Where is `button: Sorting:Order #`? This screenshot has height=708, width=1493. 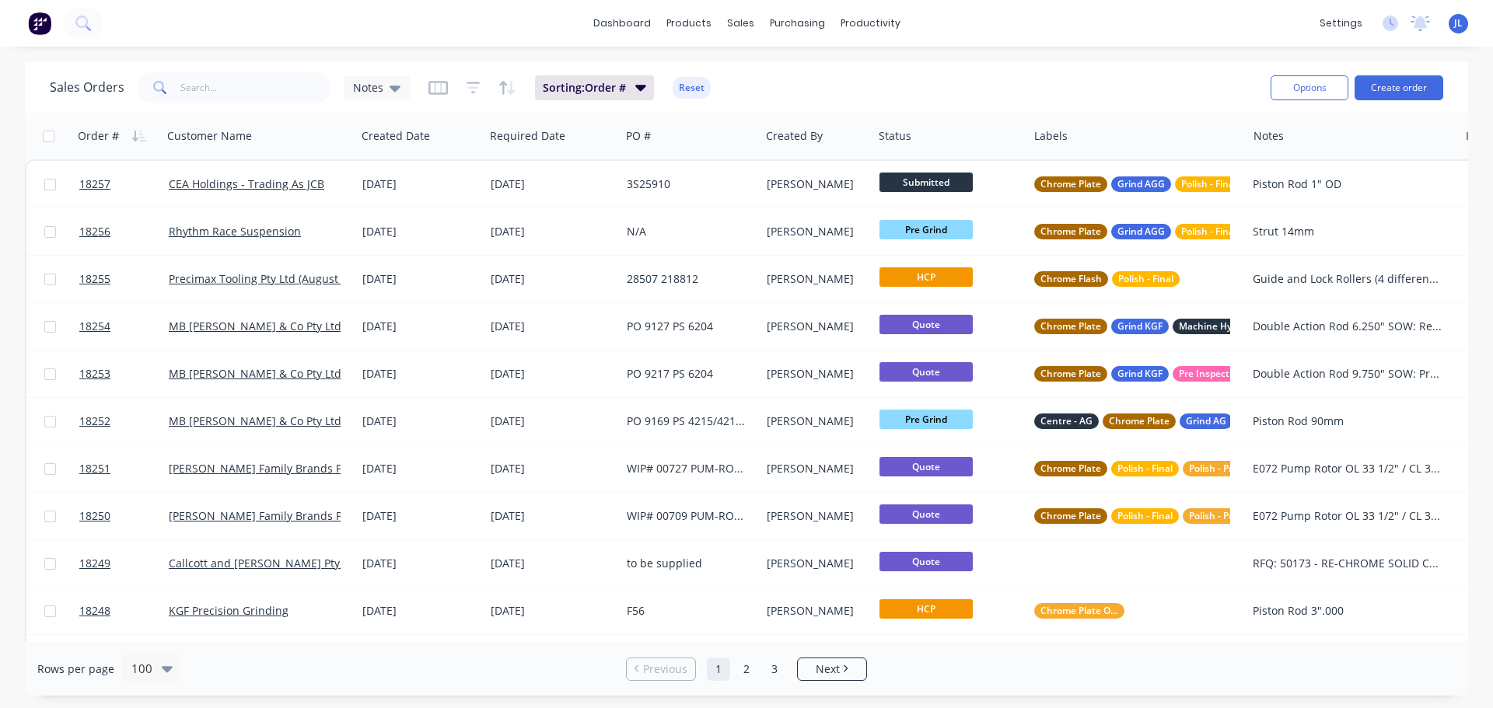 button: Sorting:Order # is located at coordinates (594, 88).